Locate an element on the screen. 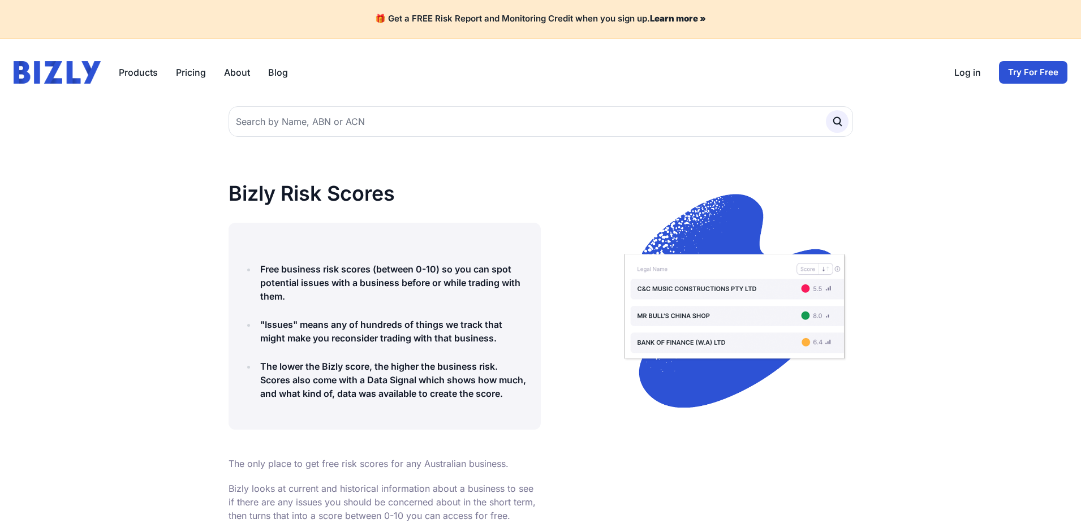  h4: The lower the Bizly score, the higher the business risk. Scores also come with a Data Signal whic... is located at coordinates (394, 380).